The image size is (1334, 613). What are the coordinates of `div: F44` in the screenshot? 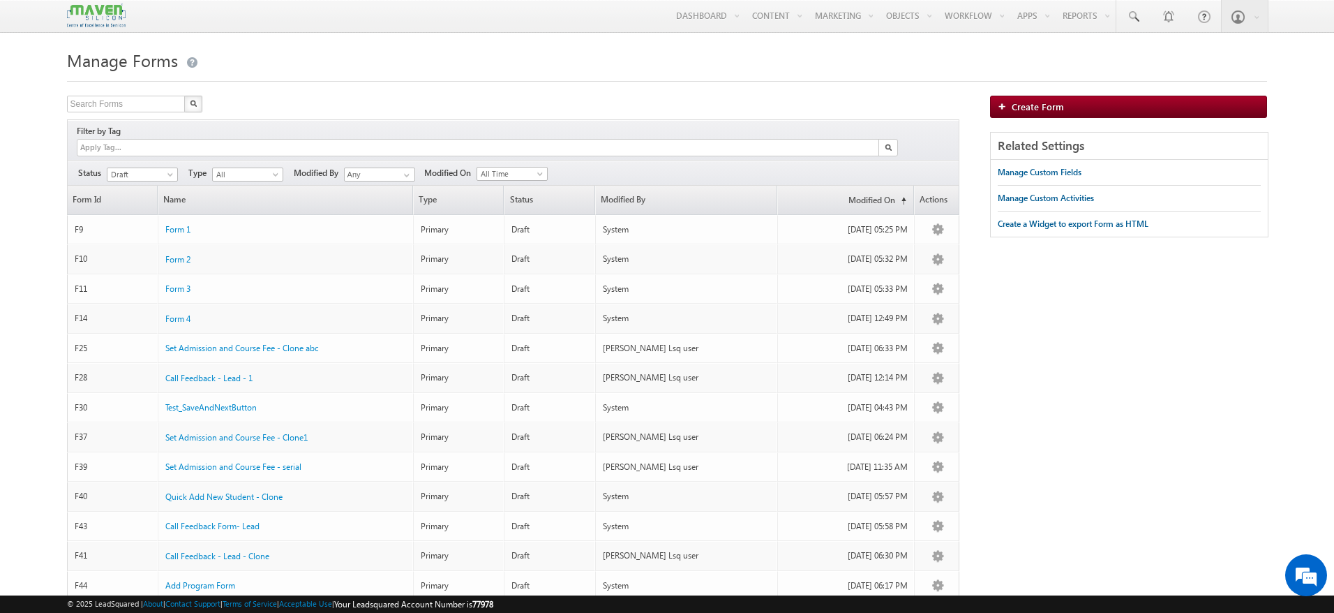 It's located at (113, 586).